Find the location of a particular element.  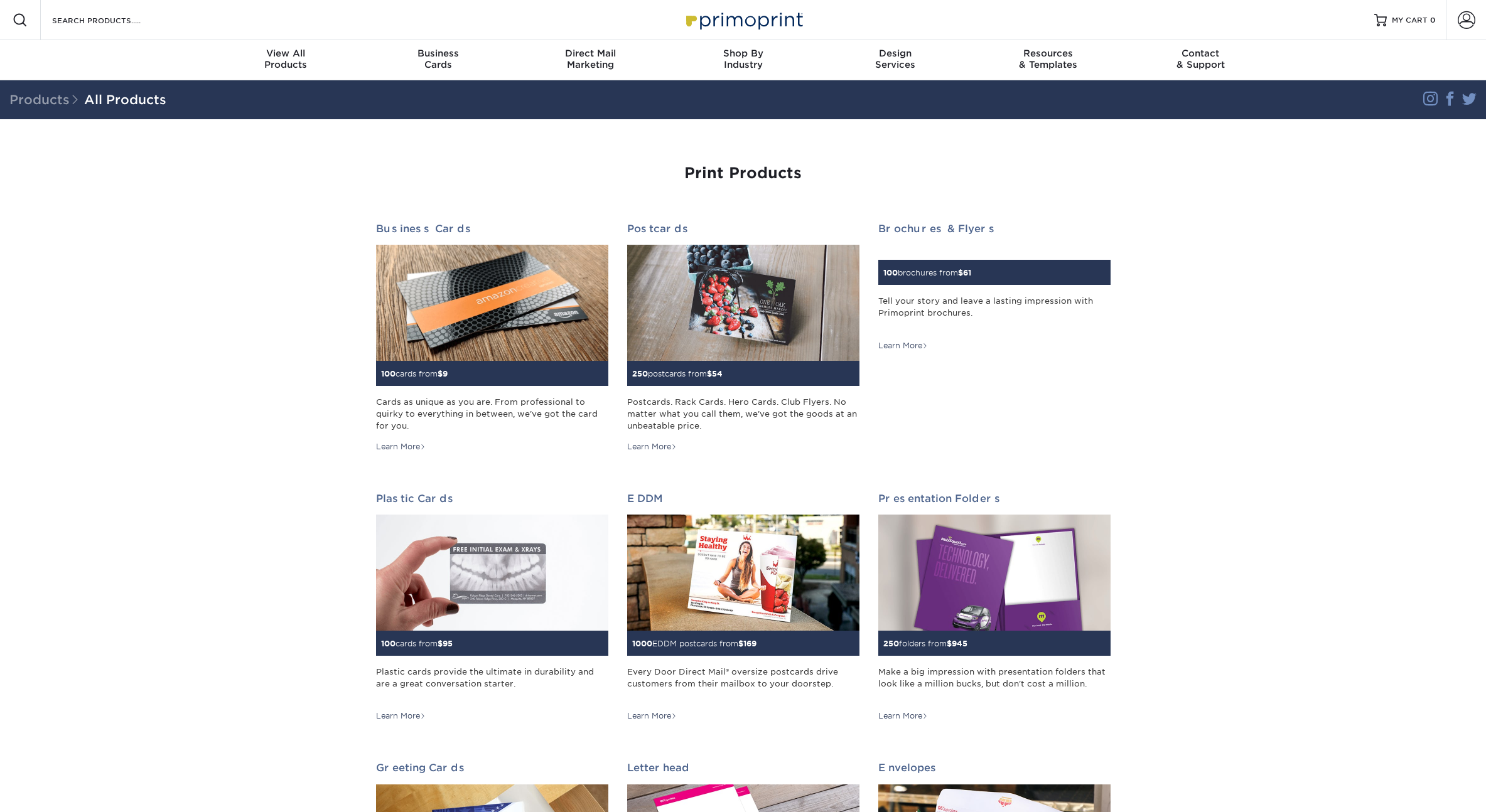

span: 0 is located at coordinates (1433, 20).